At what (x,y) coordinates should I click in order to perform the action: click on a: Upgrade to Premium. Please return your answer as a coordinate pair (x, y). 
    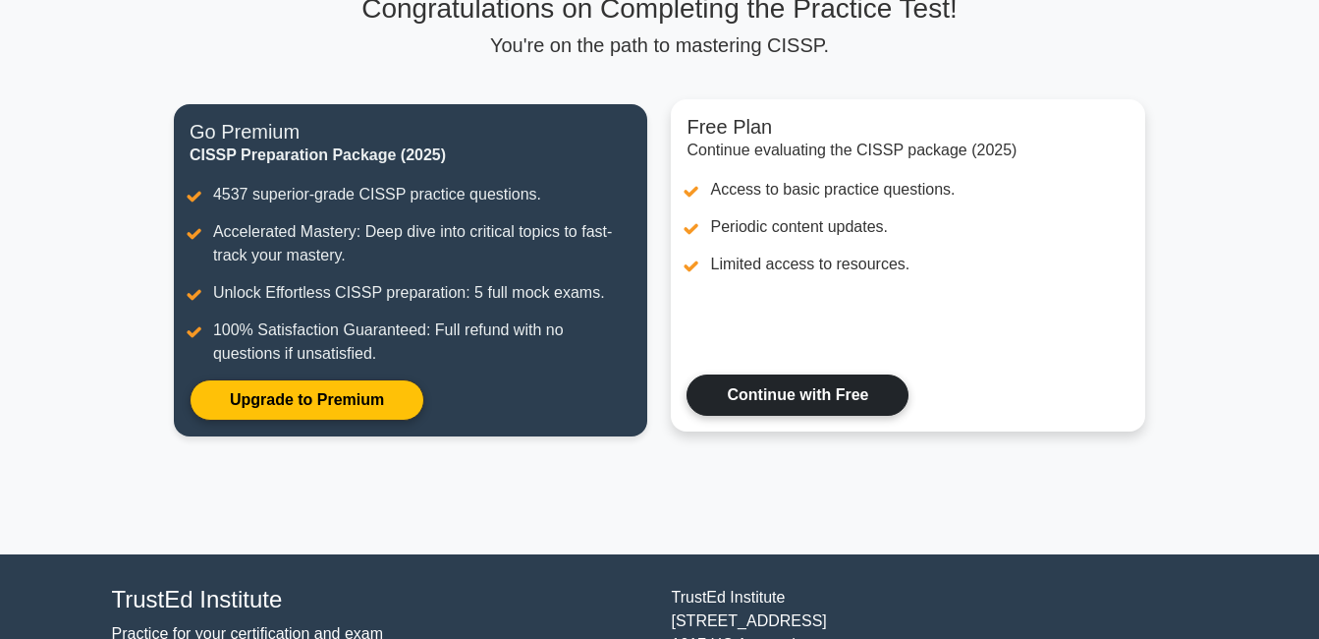
    Looking at the image, I should click on (307, 400).